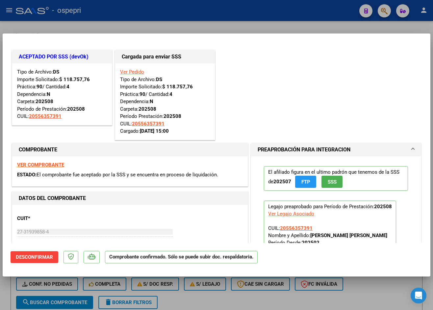 The height and width of the screenshot is (310, 433). Describe the element at coordinates (332, 182) in the screenshot. I see `span: SSS` at that location.